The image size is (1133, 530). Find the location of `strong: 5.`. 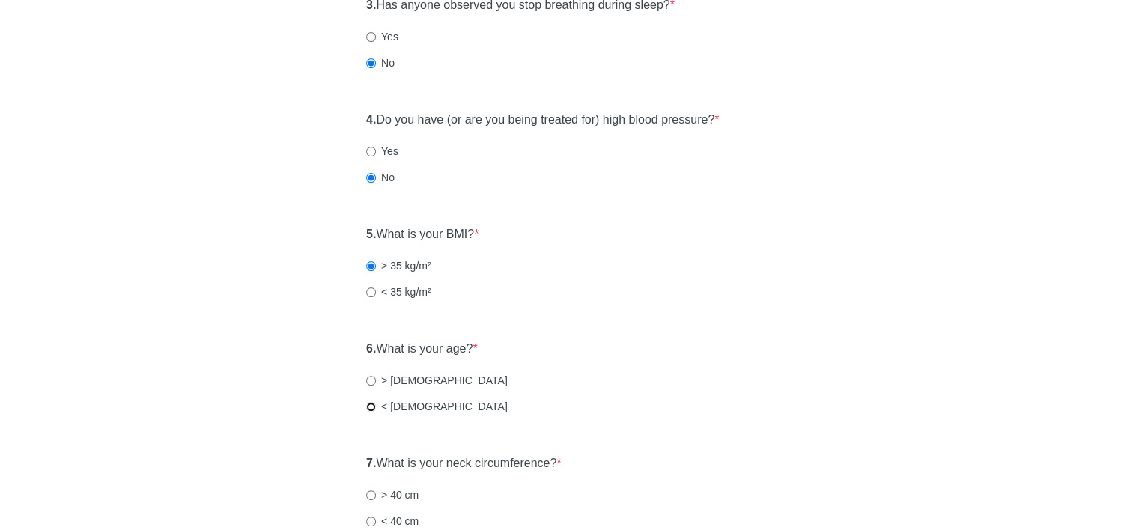

strong: 5. is located at coordinates (371, 234).